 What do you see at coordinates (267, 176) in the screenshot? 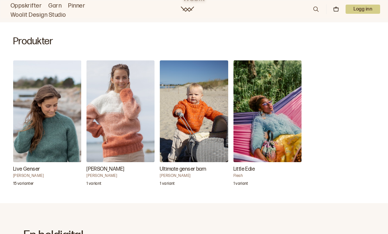
I see `h4: Flesh` at bounding box center [267, 176].